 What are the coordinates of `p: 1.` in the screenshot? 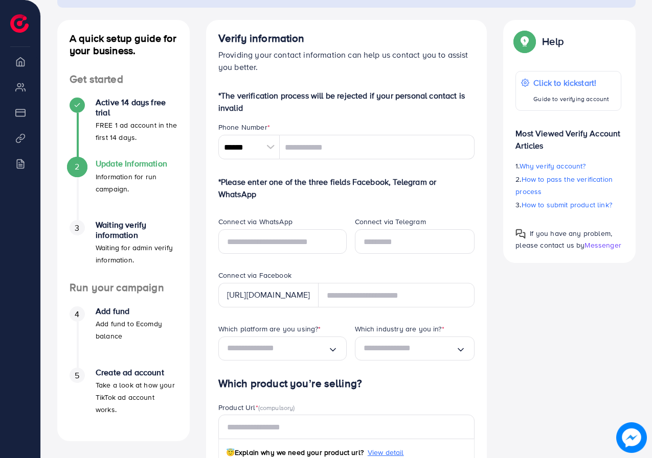 It's located at (568, 166).